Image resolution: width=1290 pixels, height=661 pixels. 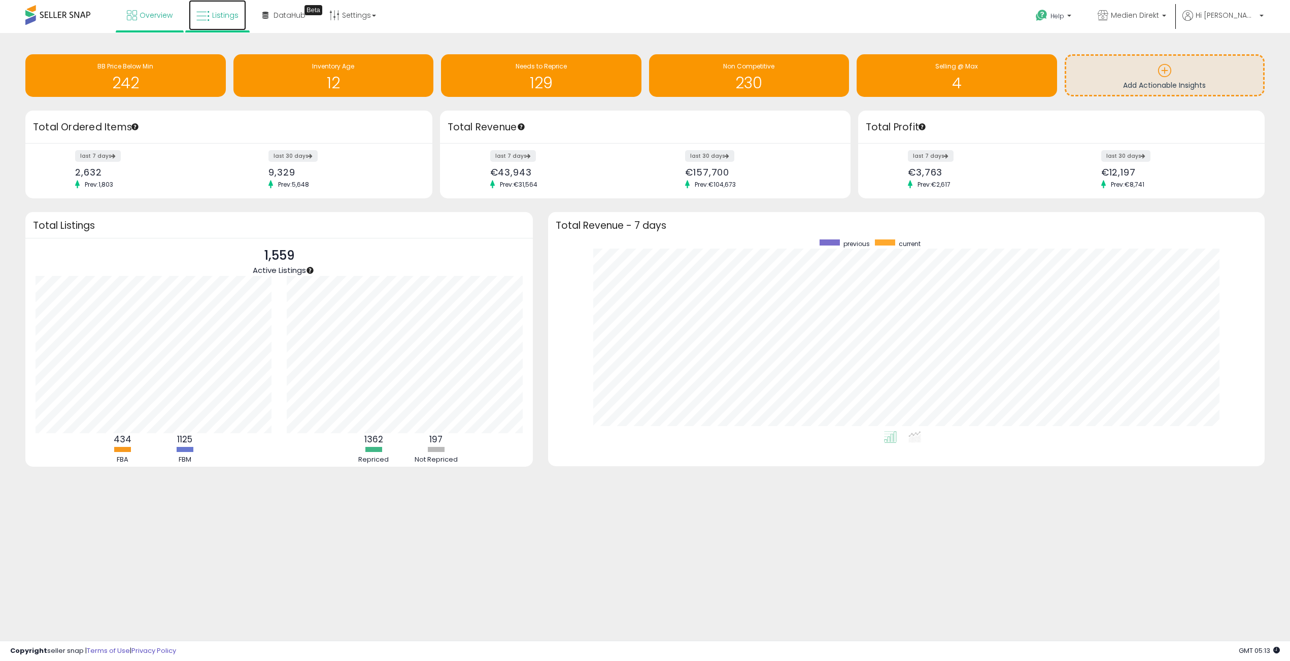 I want to click on span: Prev: €8,741, so click(x=1127, y=184).